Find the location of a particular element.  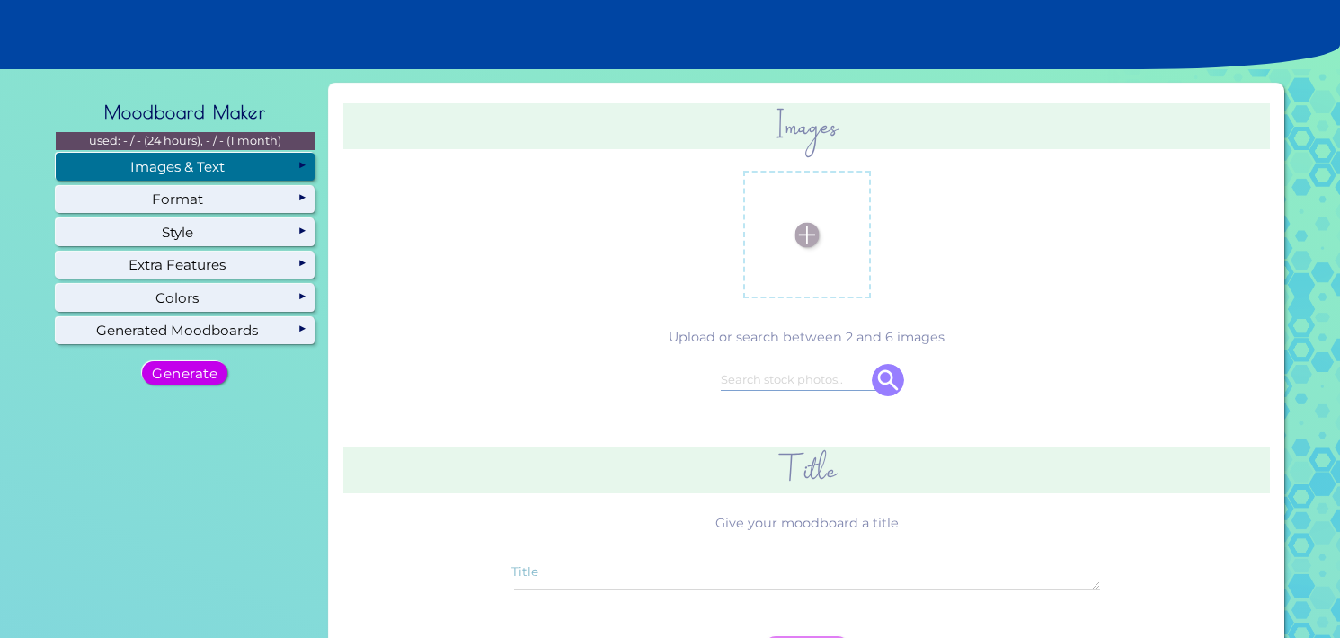

div: Colors is located at coordinates (185, 297).